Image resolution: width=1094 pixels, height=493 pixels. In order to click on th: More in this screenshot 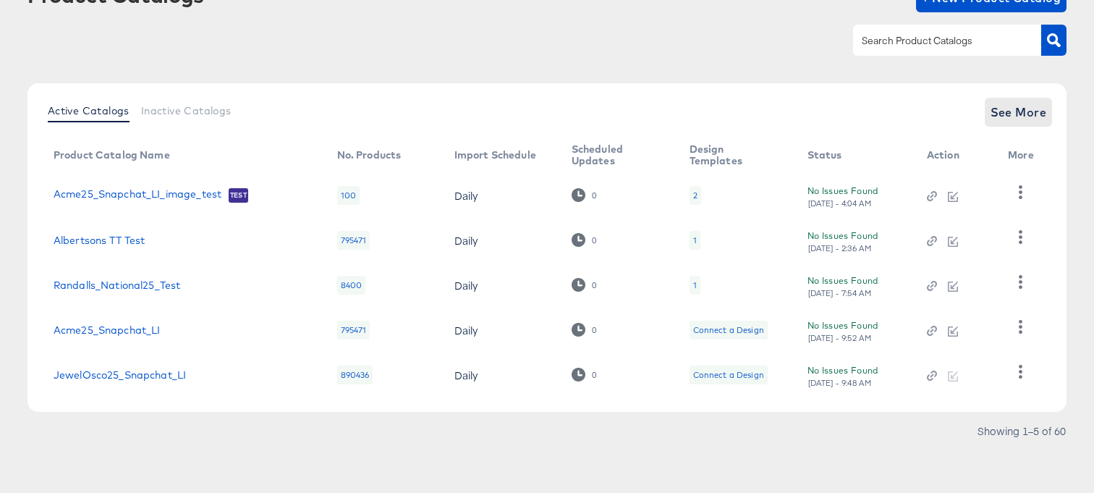, I will do `click(1023, 156)`.